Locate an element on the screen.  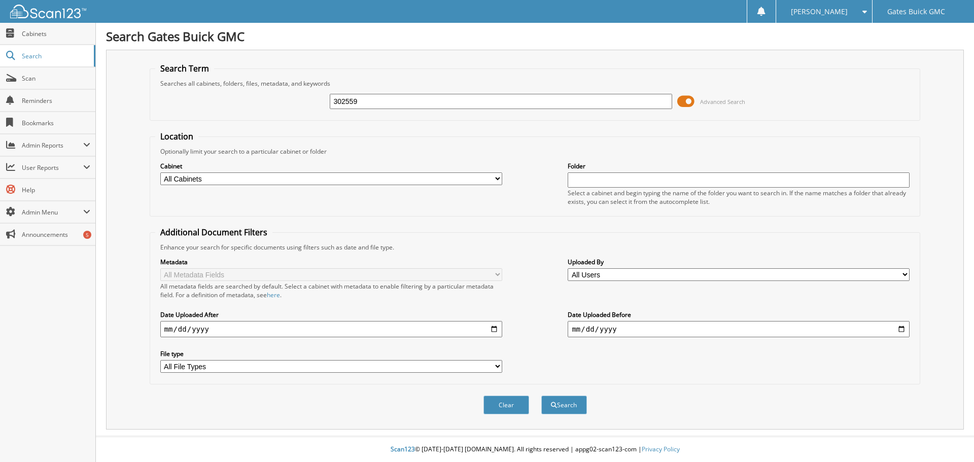
legend: Additional Document Filters is located at coordinates (214, 232).